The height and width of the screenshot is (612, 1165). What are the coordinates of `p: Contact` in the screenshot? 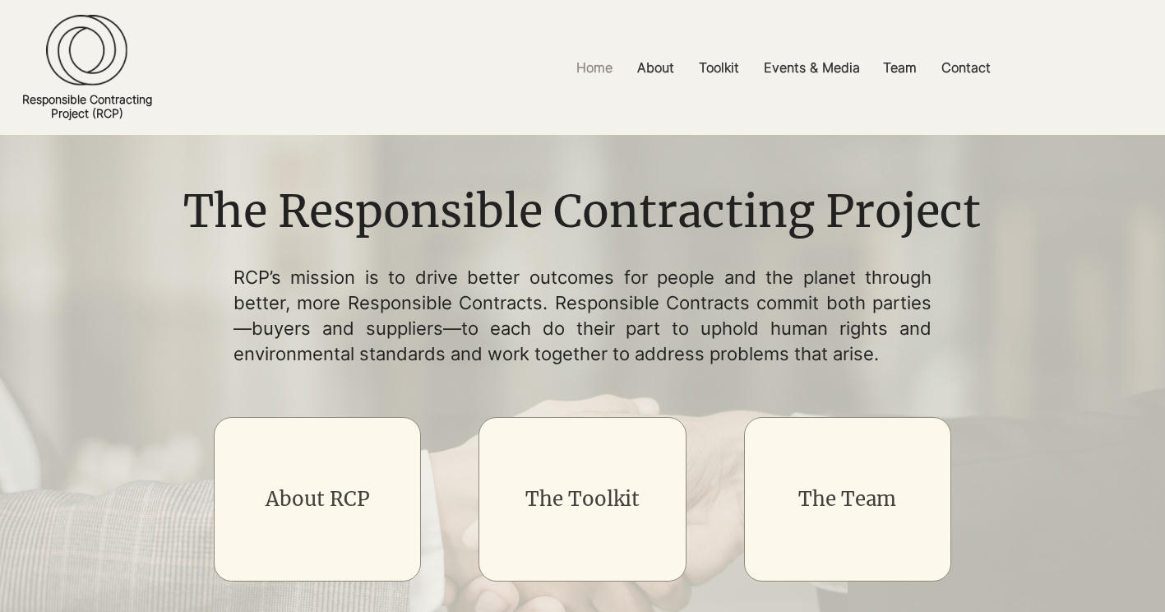 It's located at (966, 67).